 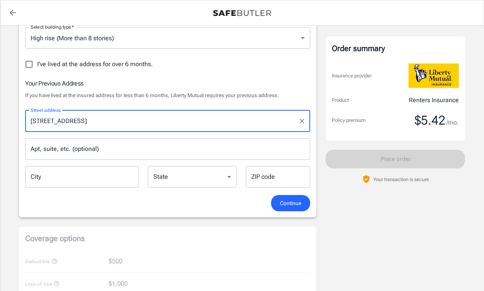 What do you see at coordinates (168, 38) in the screenshot?
I see `div: High rise (More than 8 stories)` at bounding box center [168, 38].